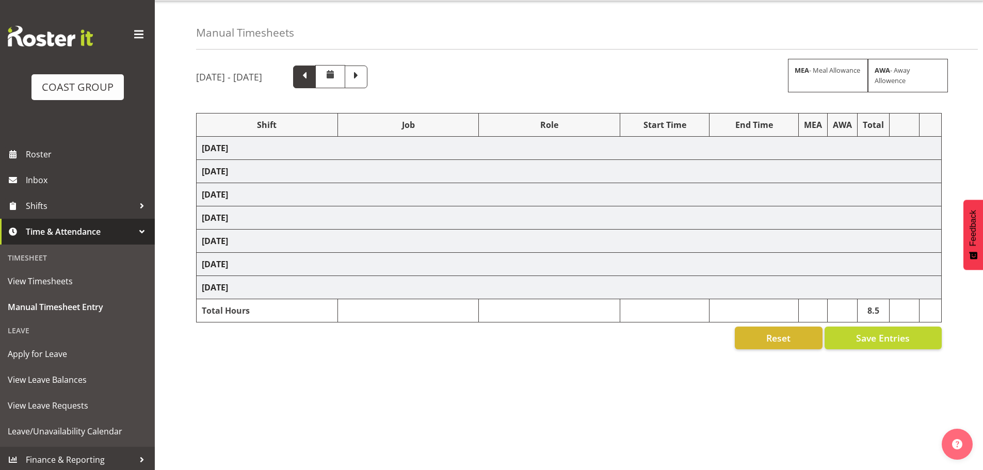 The image size is (983, 470). Describe the element at coordinates (77, 307) in the screenshot. I see `span: Manual Timesheet Entry` at that location.